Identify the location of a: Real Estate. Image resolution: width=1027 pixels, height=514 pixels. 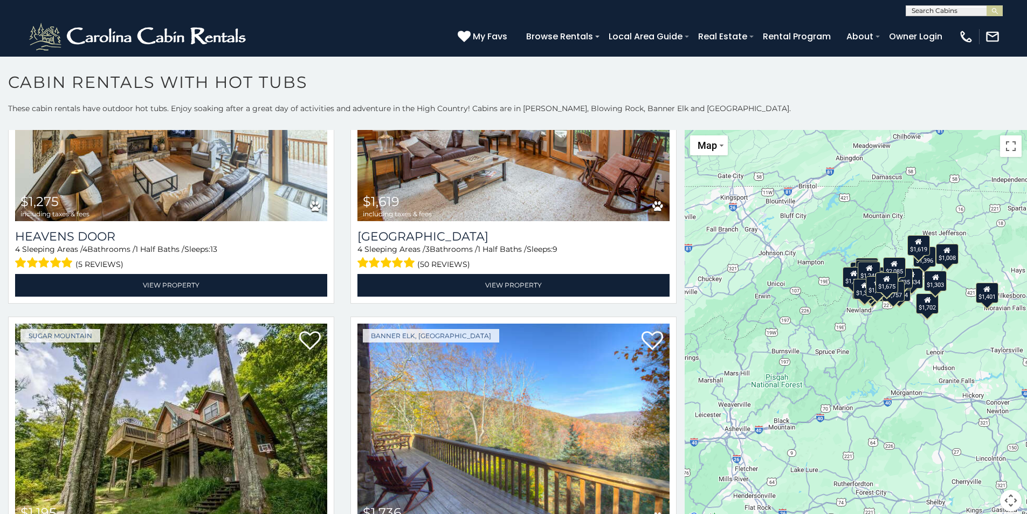
(722, 36).